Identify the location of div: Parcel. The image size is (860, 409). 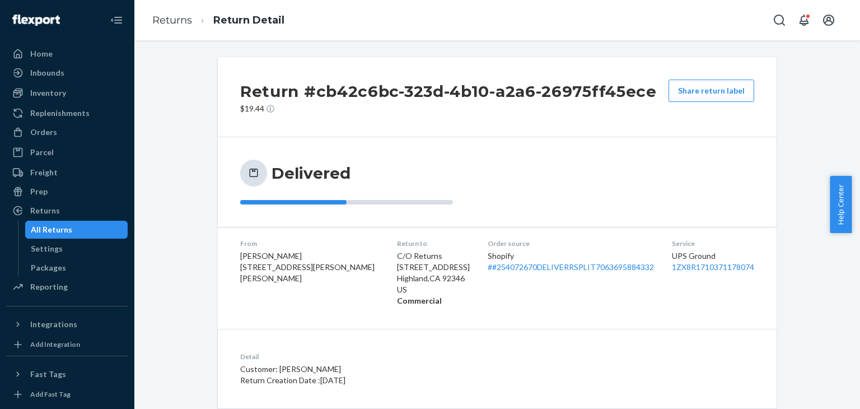
(42, 152).